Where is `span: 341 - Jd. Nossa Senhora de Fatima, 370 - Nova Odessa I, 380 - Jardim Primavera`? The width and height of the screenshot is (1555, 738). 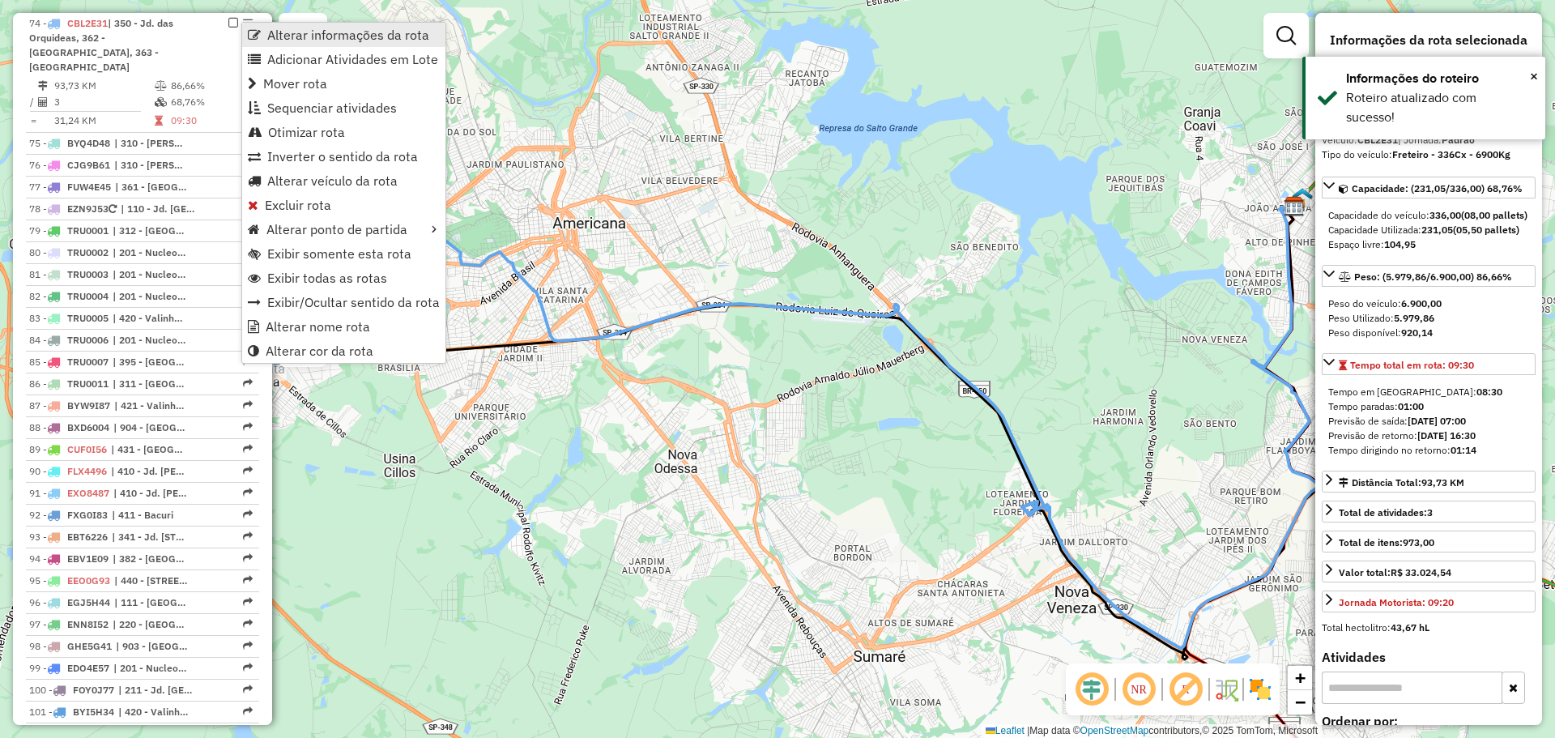
span: 341 - Jd. Nossa Senhora de Fatima, 370 - Nova Odessa I, 380 - Jardim Primavera is located at coordinates (149, 537).